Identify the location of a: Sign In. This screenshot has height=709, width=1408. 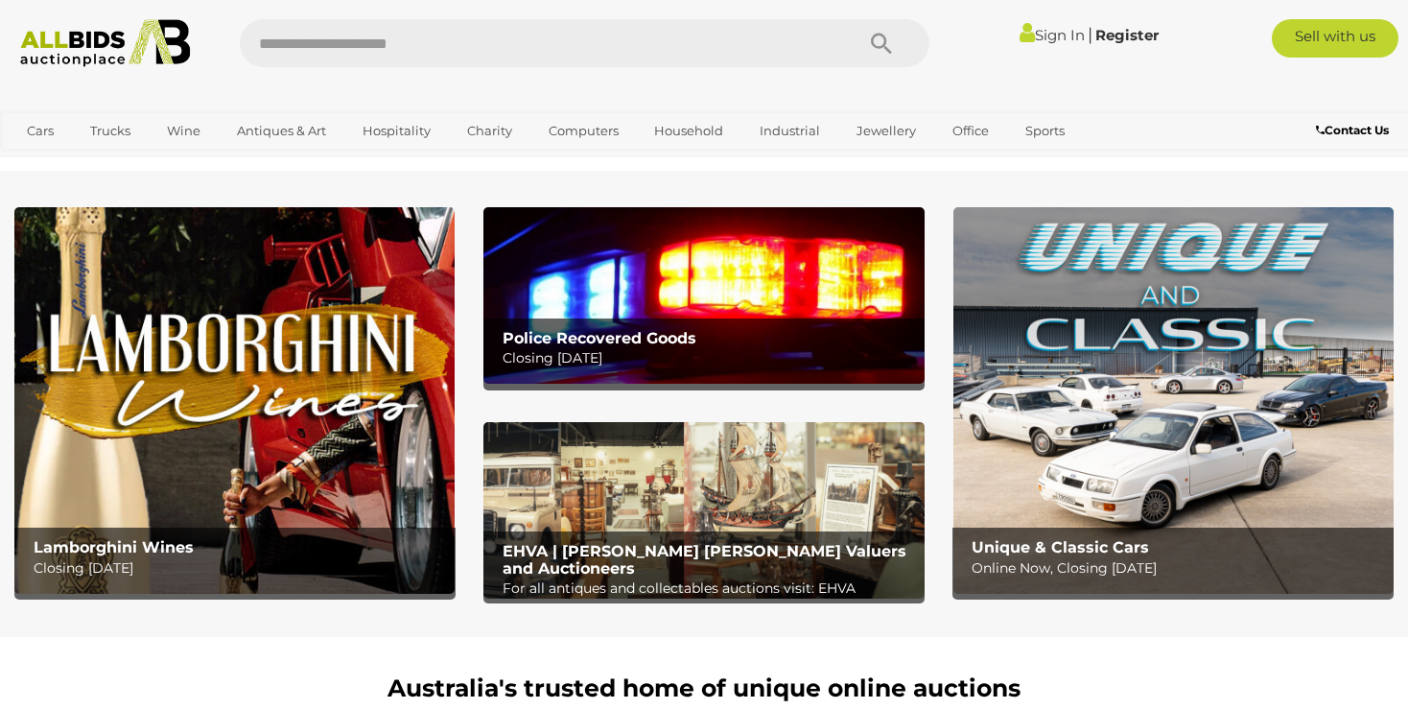
(1052, 35).